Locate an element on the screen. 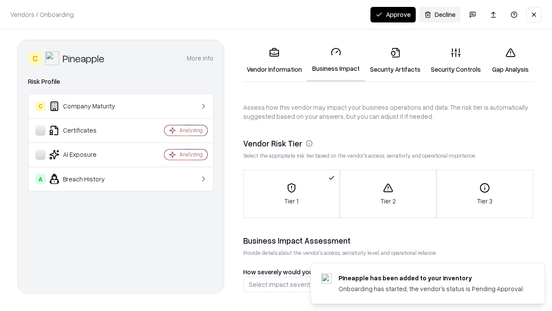 The image size is (552, 311). div: Breach History is located at coordinates (87, 179).